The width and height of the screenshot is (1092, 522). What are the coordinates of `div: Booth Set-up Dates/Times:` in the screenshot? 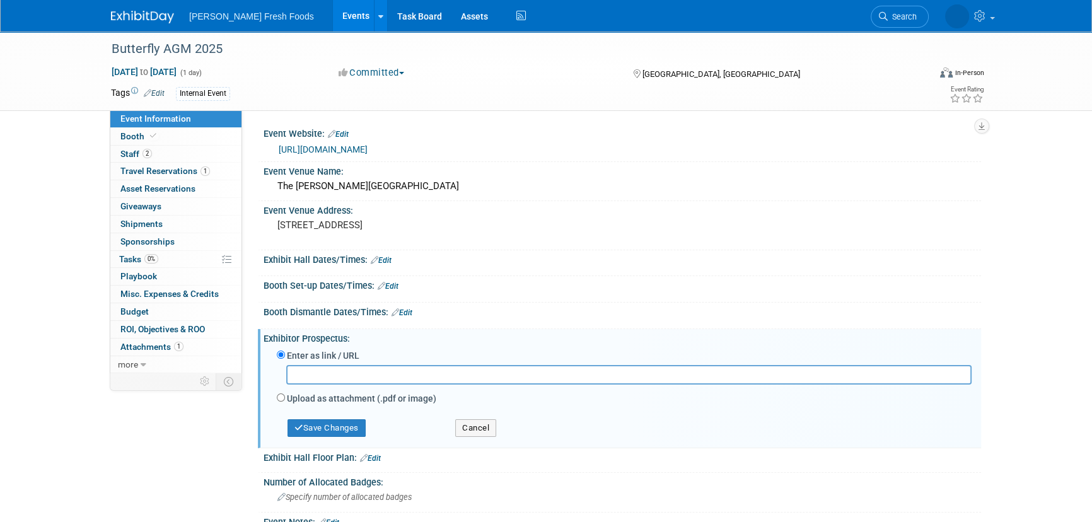 It's located at (622, 284).